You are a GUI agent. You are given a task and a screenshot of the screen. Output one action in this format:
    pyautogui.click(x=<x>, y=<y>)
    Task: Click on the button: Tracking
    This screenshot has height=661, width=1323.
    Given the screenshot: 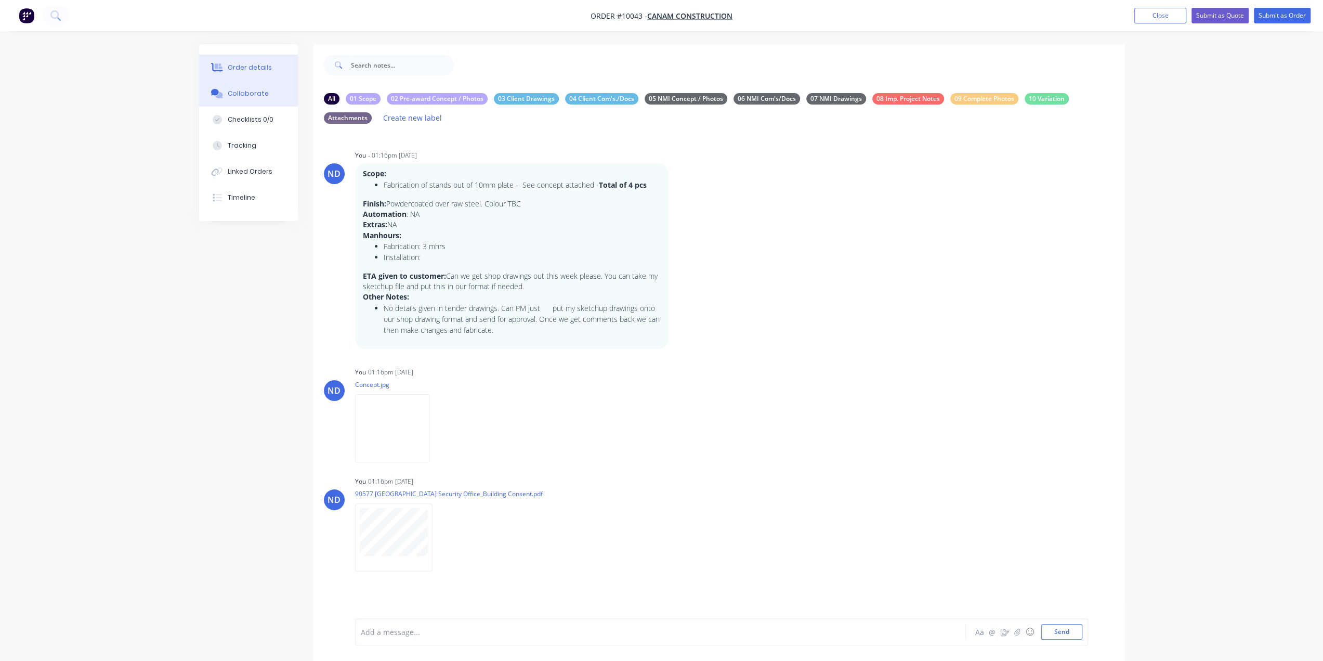 What is the action you would take?
    pyautogui.click(x=249, y=146)
    